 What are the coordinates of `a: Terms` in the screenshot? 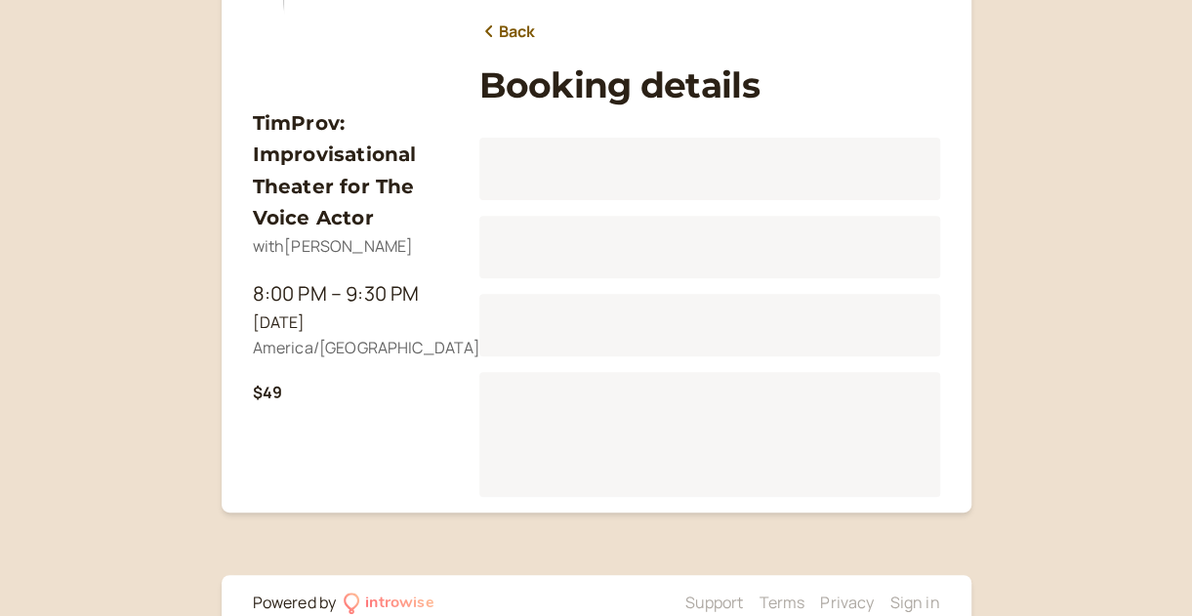 It's located at (781, 602).